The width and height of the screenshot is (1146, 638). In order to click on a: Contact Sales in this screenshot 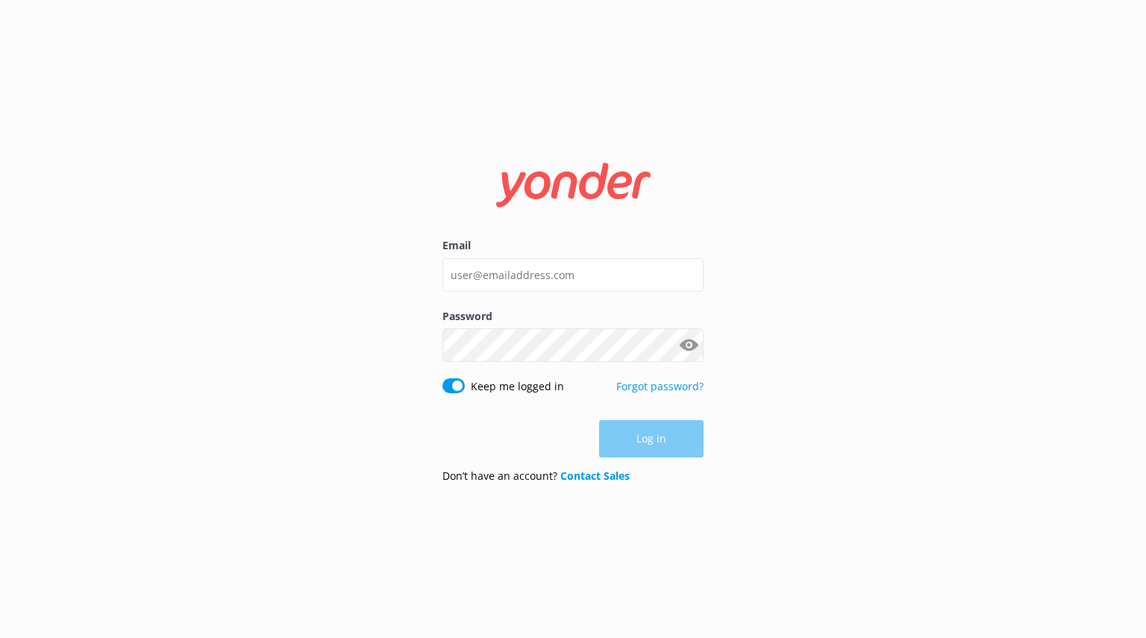, I will do `click(595, 475)`.